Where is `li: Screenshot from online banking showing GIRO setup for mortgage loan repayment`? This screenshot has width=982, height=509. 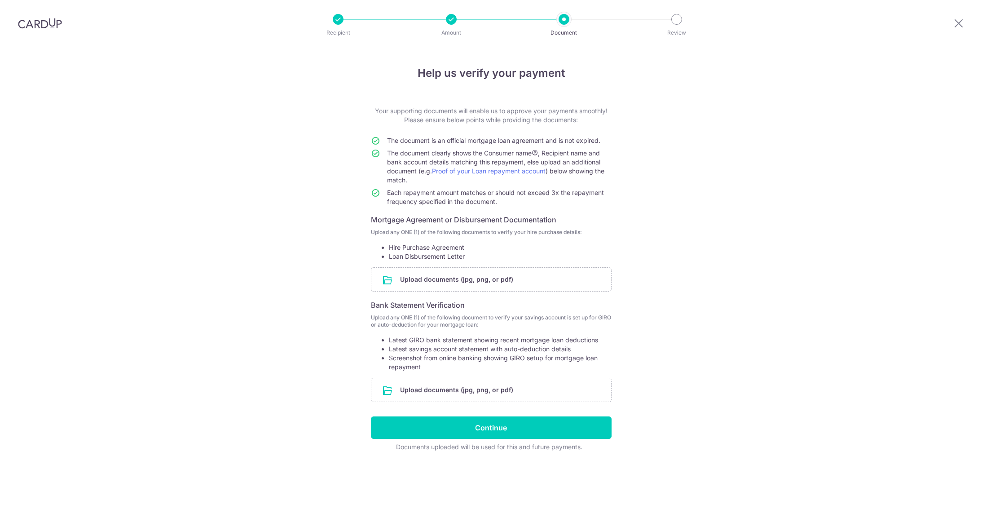 li: Screenshot from online banking showing GIRO setup for mortgage loan repayment is located at coordinates (500, 363).